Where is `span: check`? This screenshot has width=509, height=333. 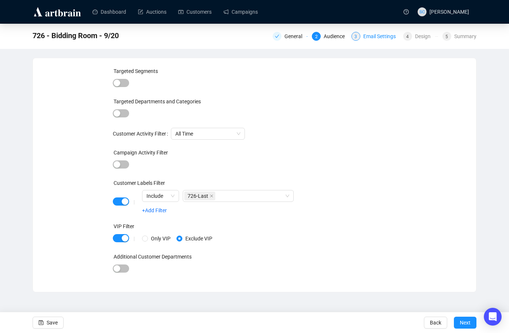 span: check is located at coordinates (277, 36).